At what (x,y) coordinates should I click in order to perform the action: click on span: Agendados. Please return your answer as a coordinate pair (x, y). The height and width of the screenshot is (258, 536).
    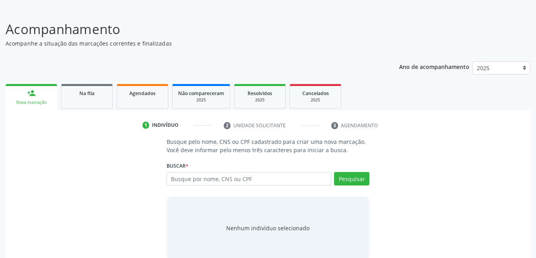
    Looking at the image, I should click on (142, 93).